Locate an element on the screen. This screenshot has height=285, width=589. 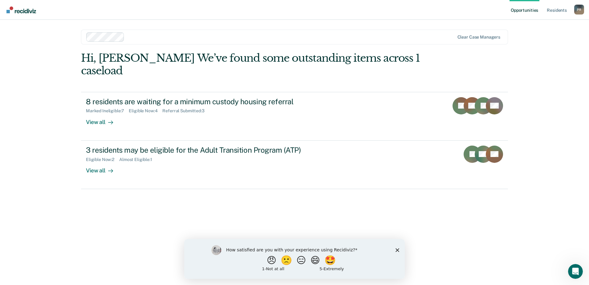
div: 5 - Extremely is located at coordinates (164, 30).